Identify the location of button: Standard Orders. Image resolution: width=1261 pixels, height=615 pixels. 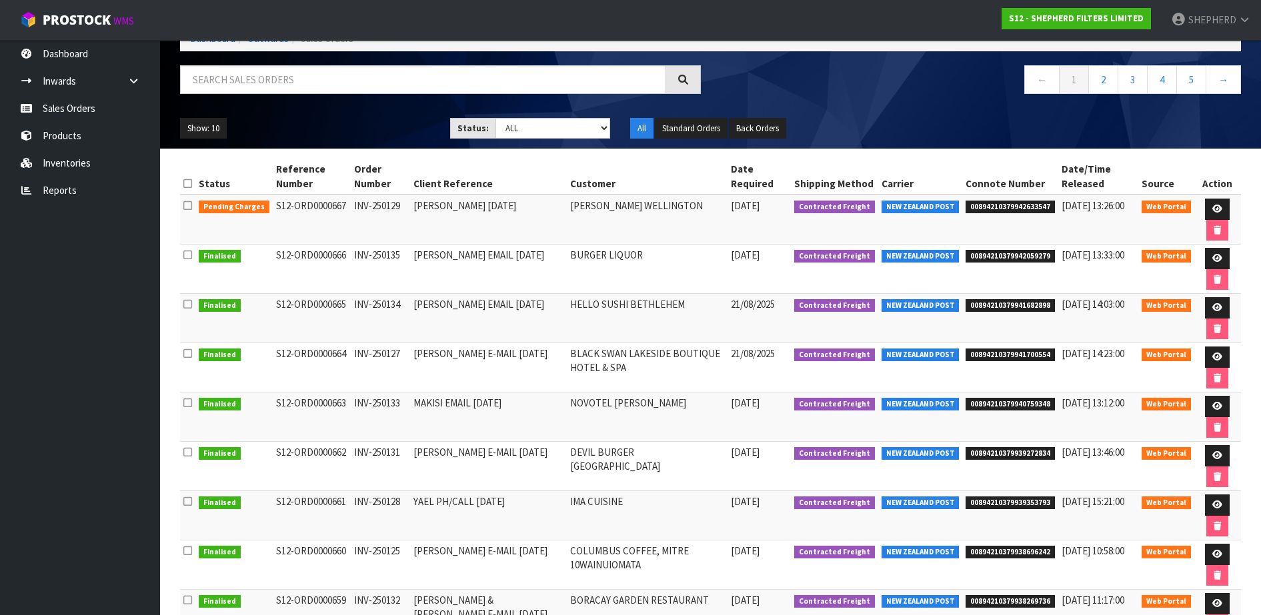
(691, 129).